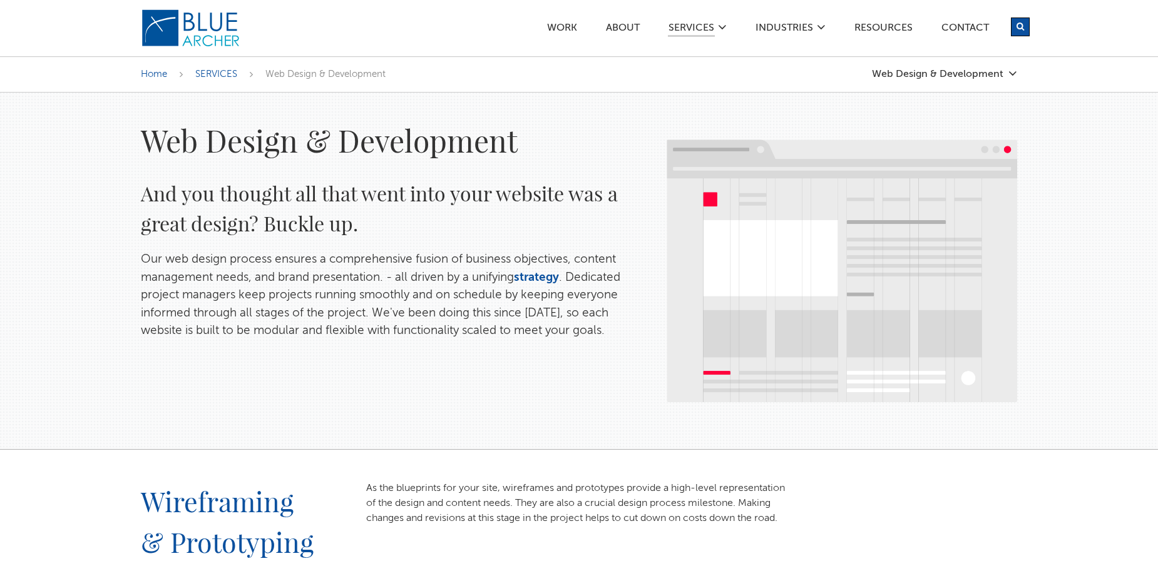 The height and width of the screenshot is (581, 1158). Describe the element at coordinates (391, 208) in the screenshot. I see `h2: And you thought all that went into your website was a great design? Buckle up.` at that location.